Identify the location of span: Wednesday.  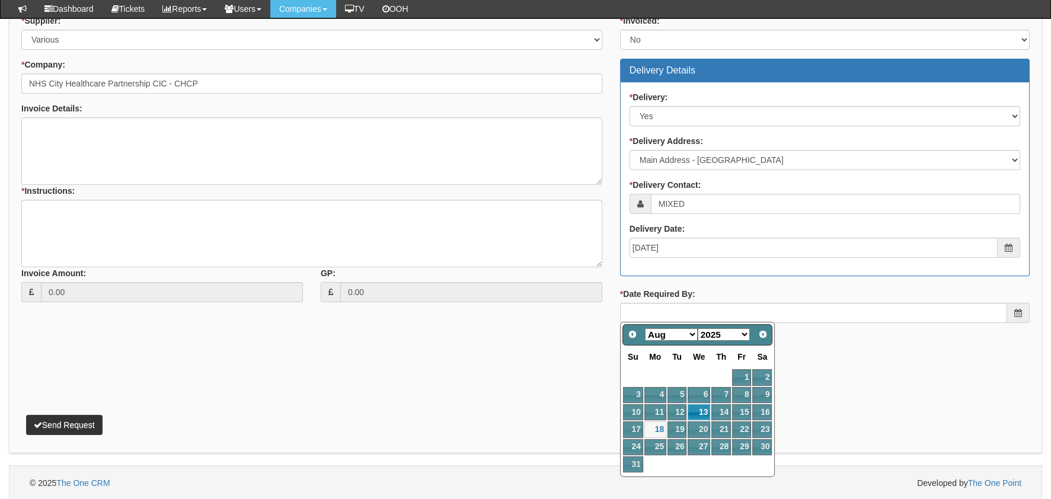
(699, 357).